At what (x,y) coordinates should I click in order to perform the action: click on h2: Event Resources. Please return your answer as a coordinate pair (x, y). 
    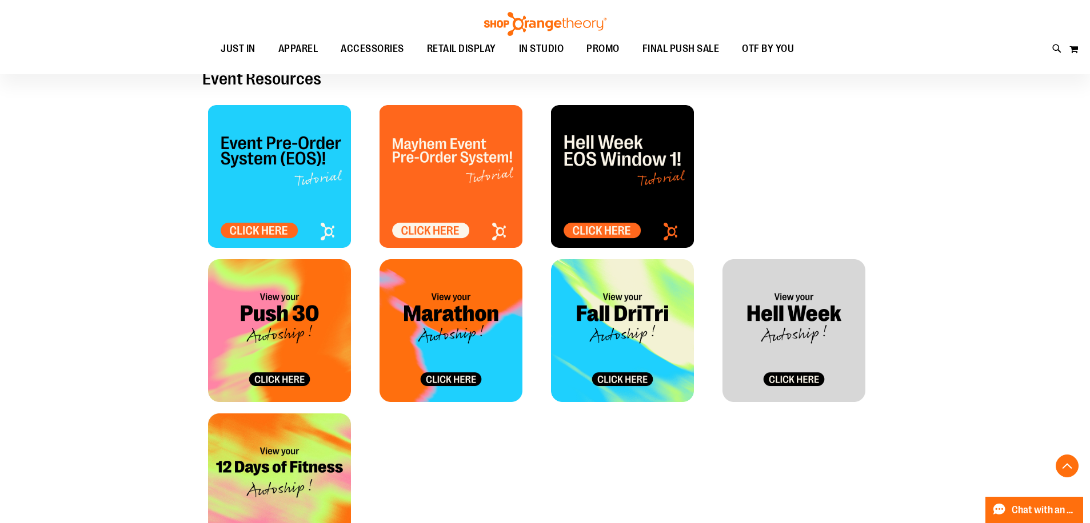
    Looking at the image, I should click on (545, 79).